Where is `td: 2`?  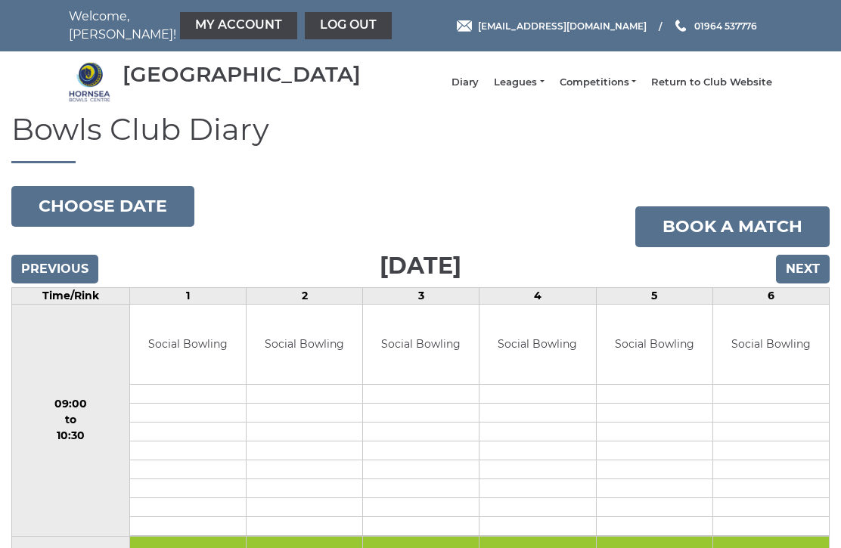
td: 2 is located at coordinates (304, 297).